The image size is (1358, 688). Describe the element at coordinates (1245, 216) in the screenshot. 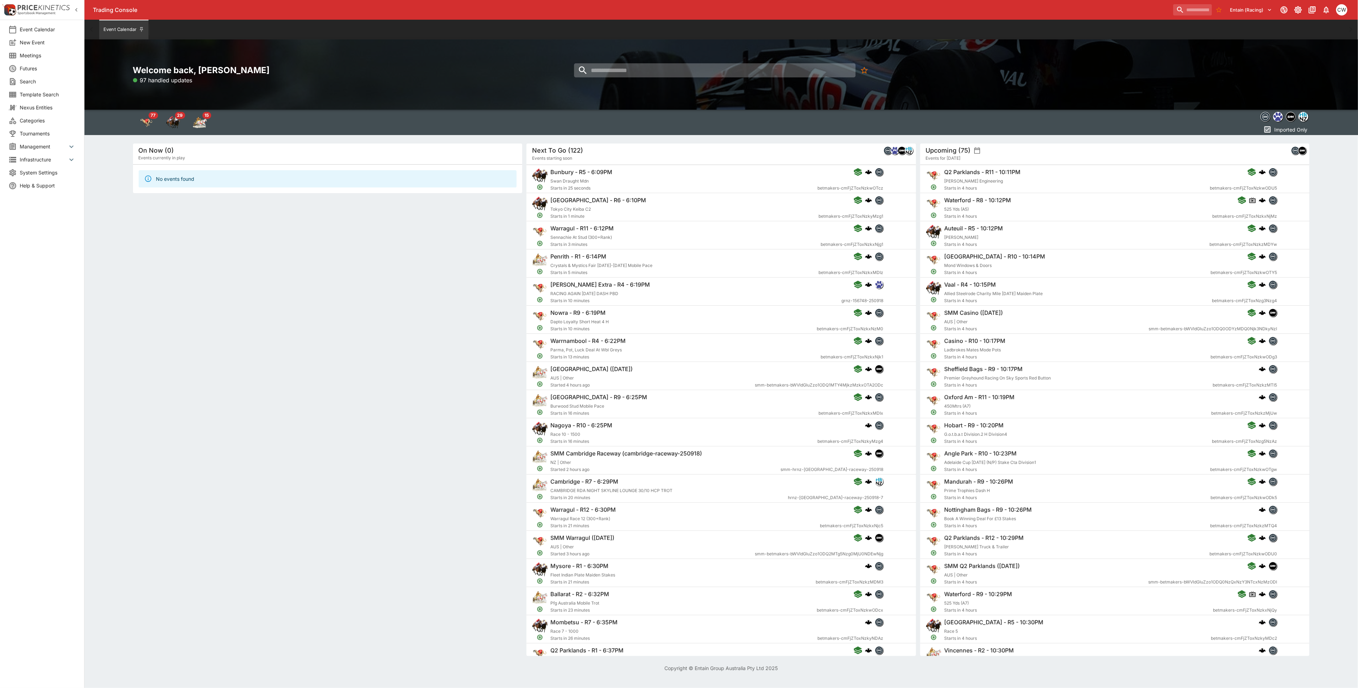

I see `span: betmakers-cmFjZToxNzkxNjMz` at that location.